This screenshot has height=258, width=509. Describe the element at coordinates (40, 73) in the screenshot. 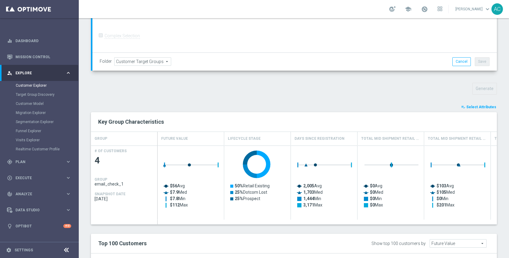

I see `span: Explore` at that location.